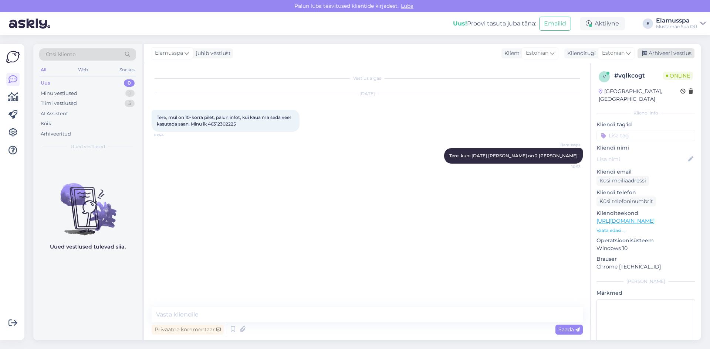 The image size is (710, 349). Describe the element at coordinates (43, 70) in the screenshot. I see `div: All` at that location.